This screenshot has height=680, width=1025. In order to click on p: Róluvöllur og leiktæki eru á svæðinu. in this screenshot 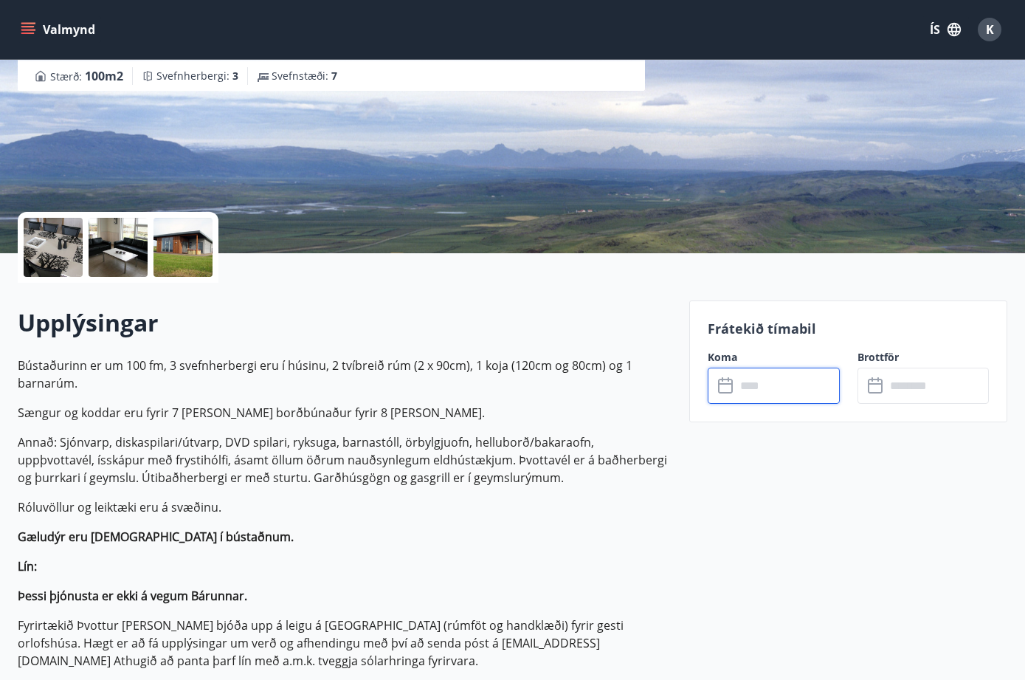, I will do `click(345, 507)`.